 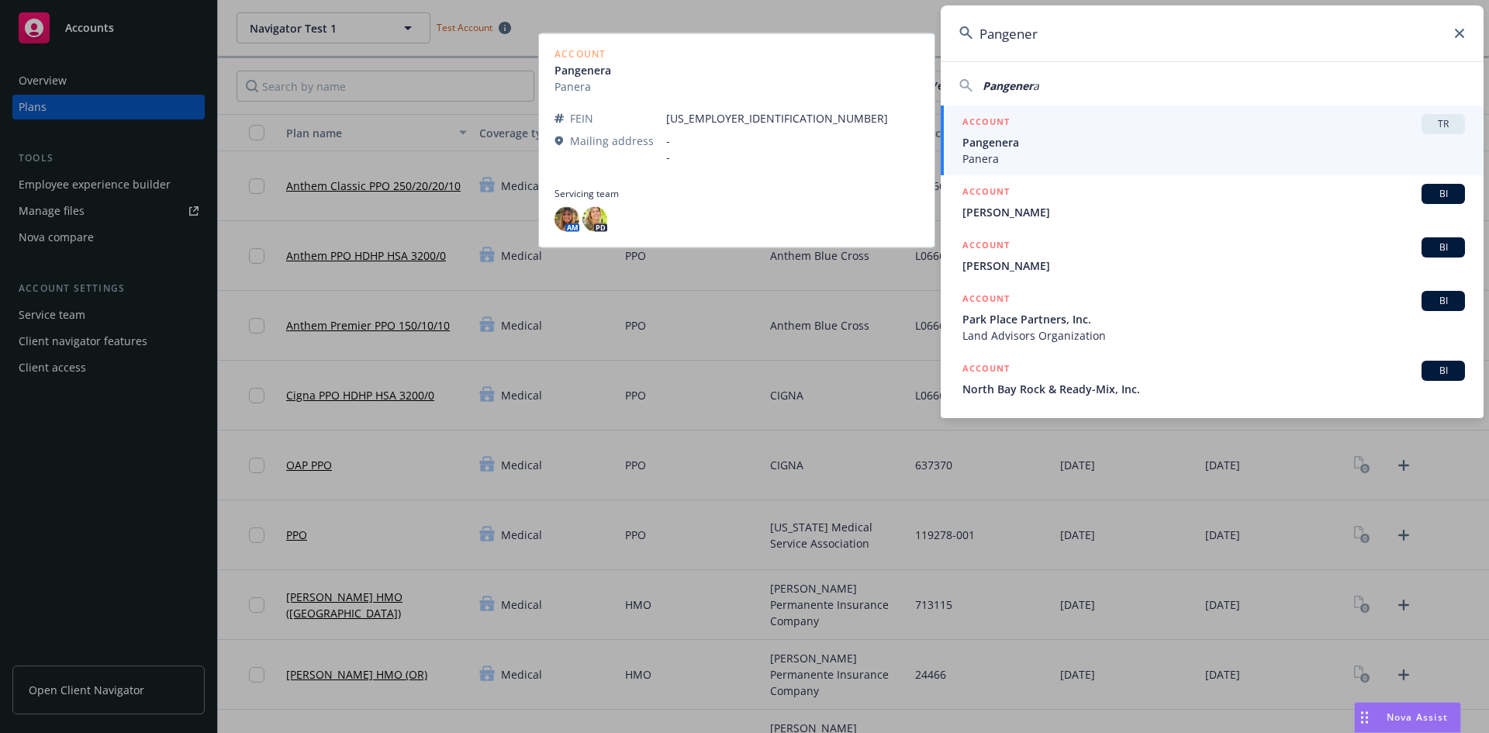 I want to click on a: ACCOUNTTRPangeneraPanera, so click(x=1212, y=140).